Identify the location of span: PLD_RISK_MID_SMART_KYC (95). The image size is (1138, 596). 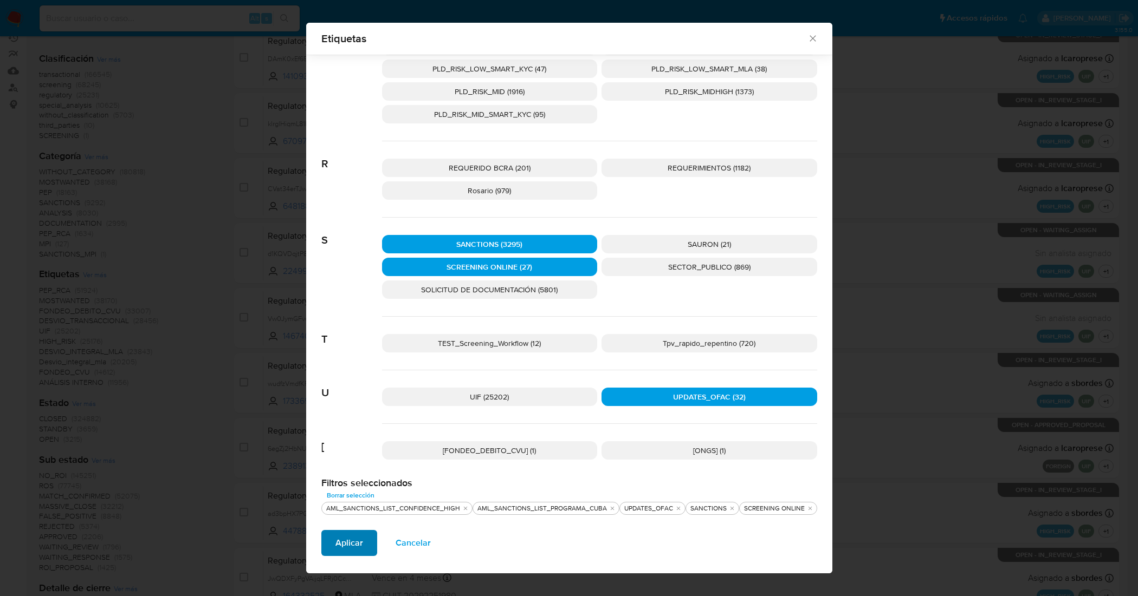
(489, 114).